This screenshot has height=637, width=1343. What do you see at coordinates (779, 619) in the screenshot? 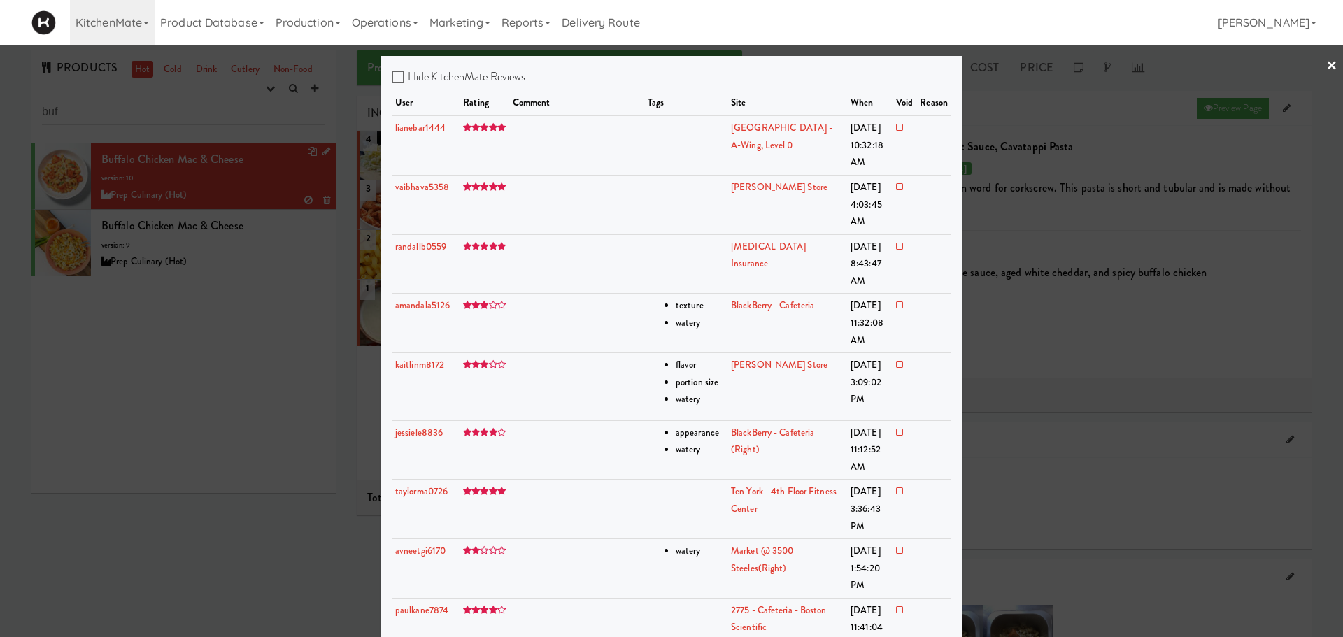
I see `a: 2775 - Cafeteria - Boston Scientific` at bounding box center [779, 619].